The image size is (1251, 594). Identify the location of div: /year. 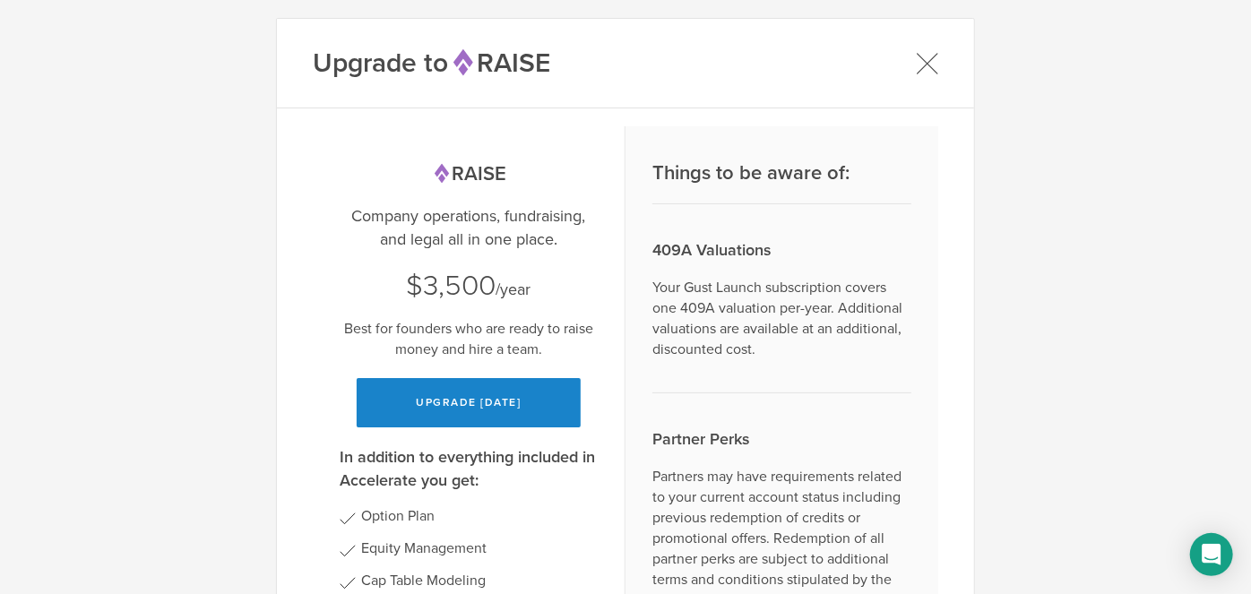
(469, 286).